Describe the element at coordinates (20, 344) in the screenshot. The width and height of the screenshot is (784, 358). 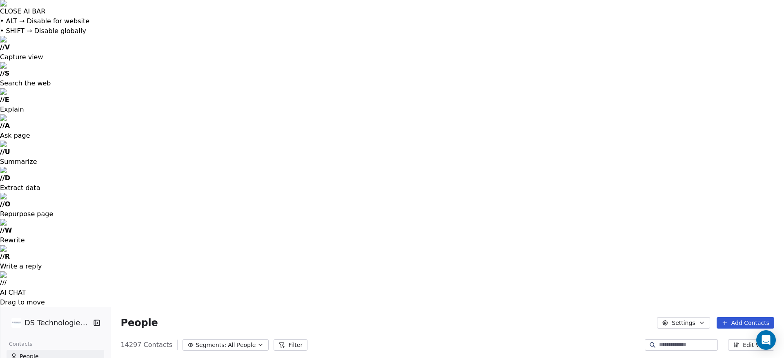
I see `span: Contacts` at that location.